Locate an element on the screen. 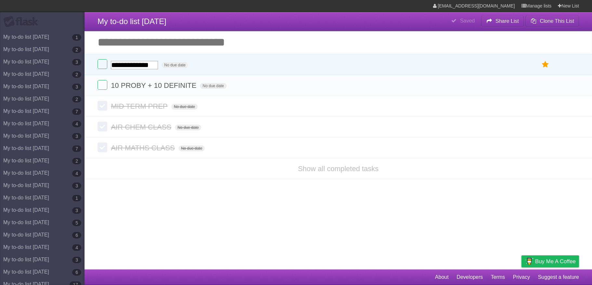 The width and height of the screenshot is (592, 285). b: Clone This List is located at coordinates (557, 21).